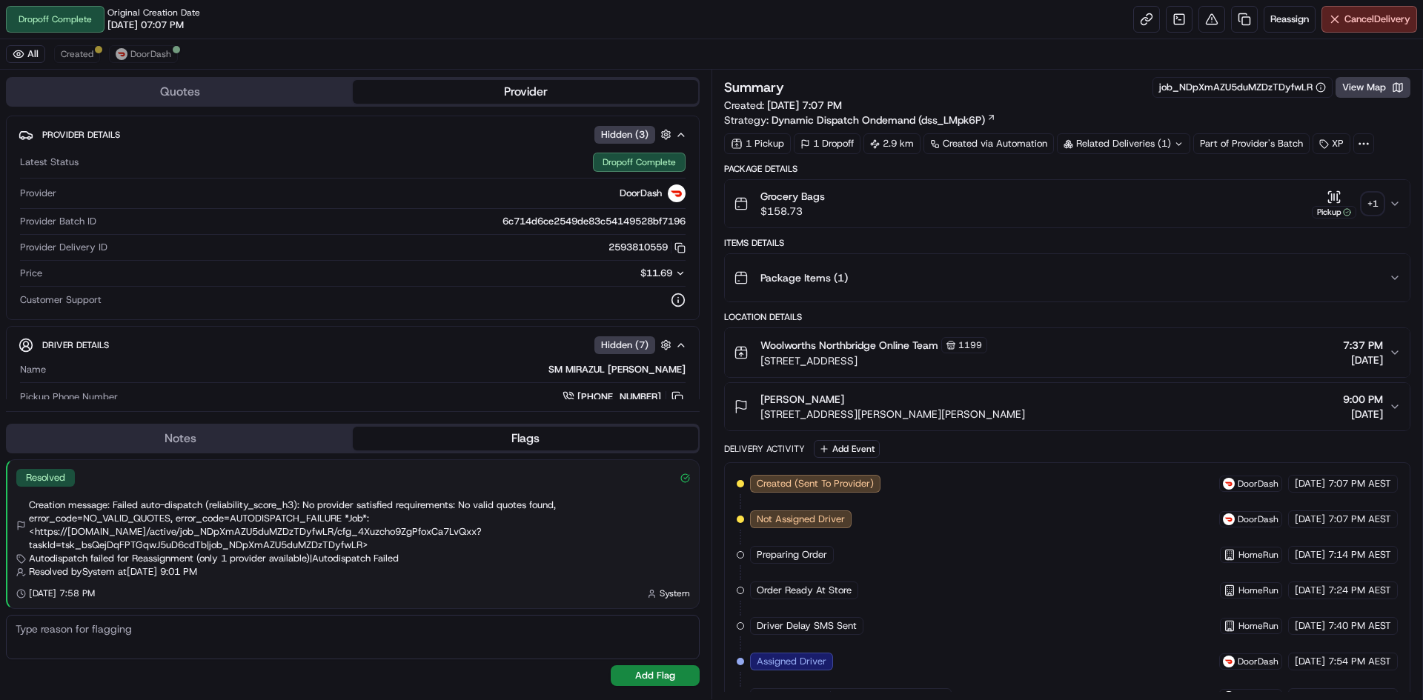 The width and height of the screenshot is (1423, 700). Describe the element at coordinates (634, 345) in the screenshot. I see `button: Hidden (7)` at that location.